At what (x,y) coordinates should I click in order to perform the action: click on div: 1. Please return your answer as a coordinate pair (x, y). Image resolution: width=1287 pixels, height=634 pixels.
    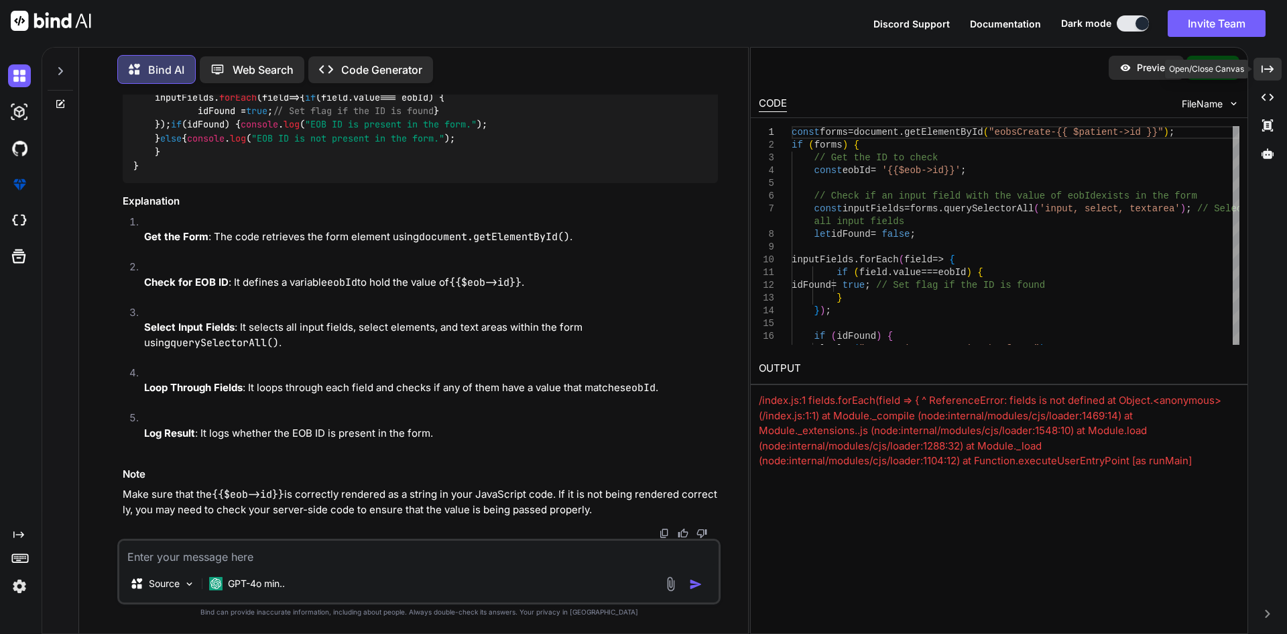
    Looking at the image, I should click on (766, 132).